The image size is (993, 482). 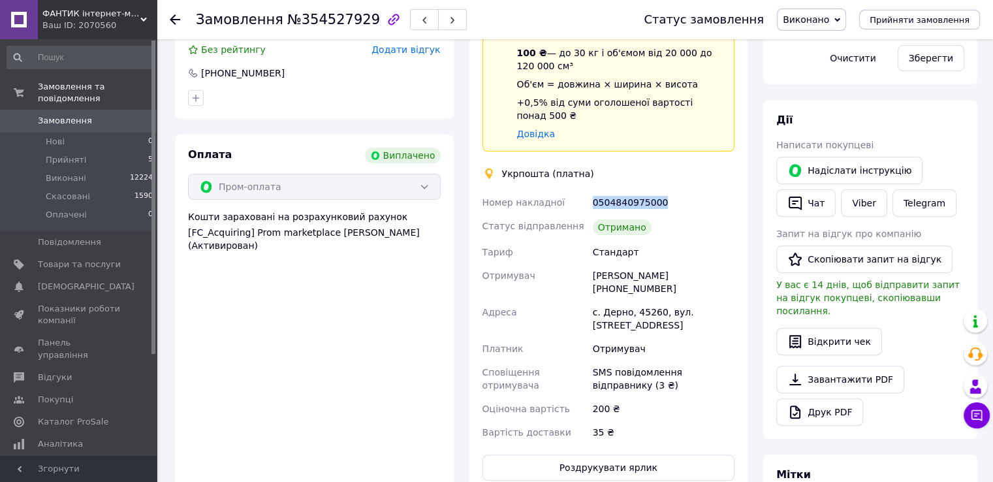 What do you see at coordinates (498, 252) in the screenshot?
I see `span: Тариф` at bounding box center [498, 252].